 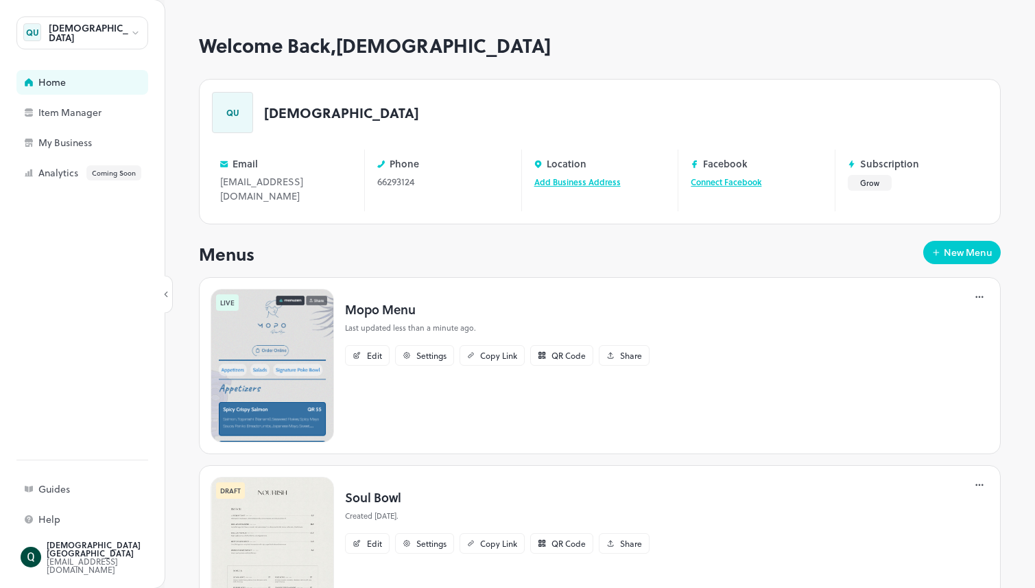 I want to click on div: Analytics, so click(x=107, y=173).